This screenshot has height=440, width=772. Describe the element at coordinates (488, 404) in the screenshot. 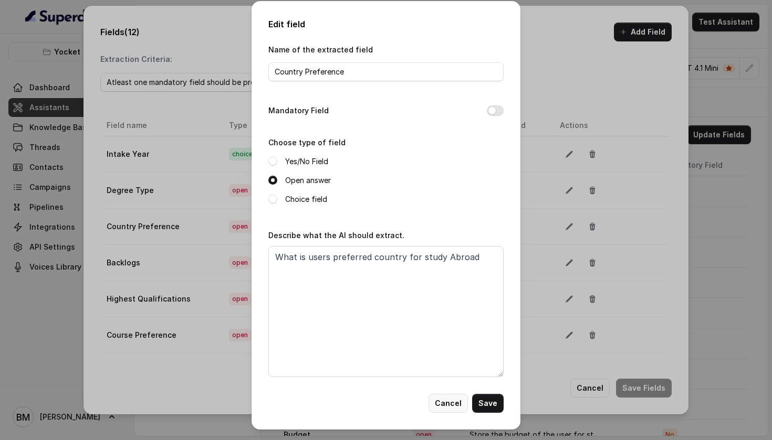

I see `button: Save` at that location.